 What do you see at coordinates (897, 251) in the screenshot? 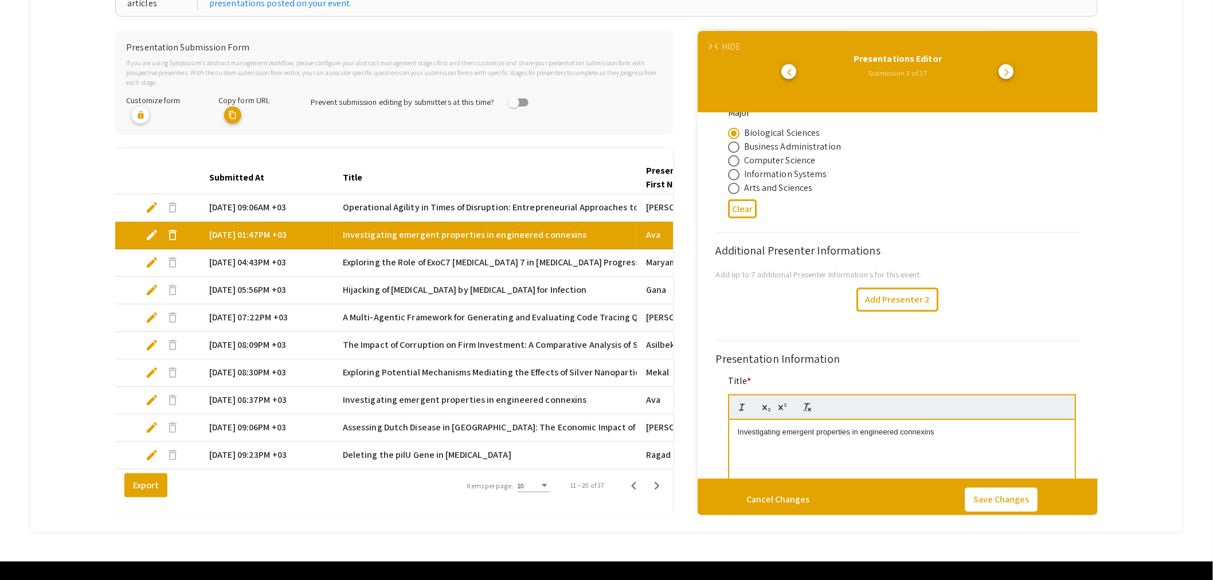
I see `div: Additional Presenter Informations` at bounding box center [897, 251].